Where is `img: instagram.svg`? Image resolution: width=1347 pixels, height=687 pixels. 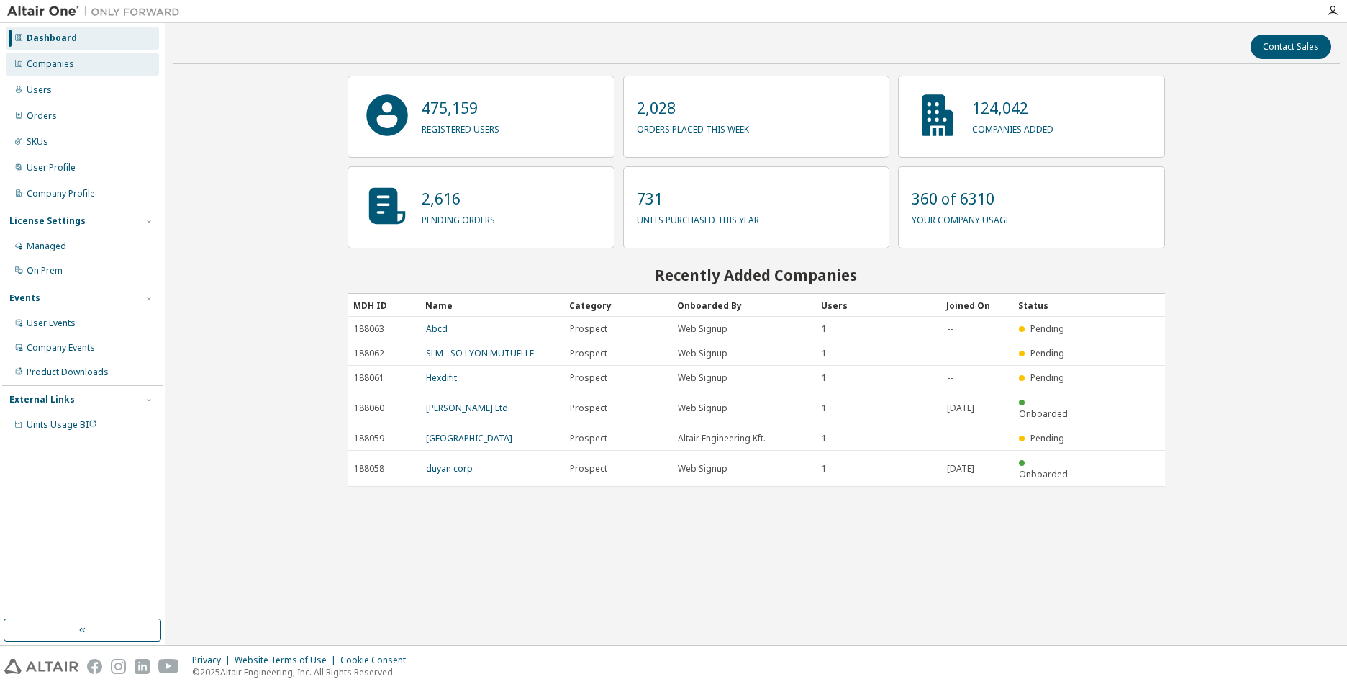
img: instagram.svg is located at coordinates (118, 666).